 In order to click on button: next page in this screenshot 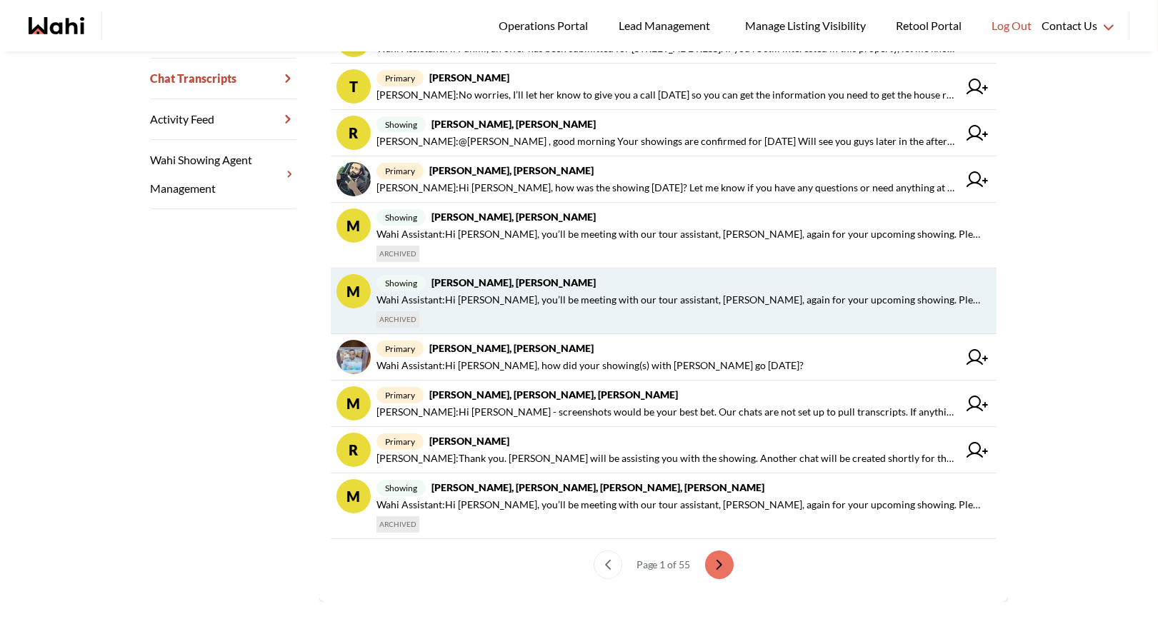, I will do `click(719, 565)`.